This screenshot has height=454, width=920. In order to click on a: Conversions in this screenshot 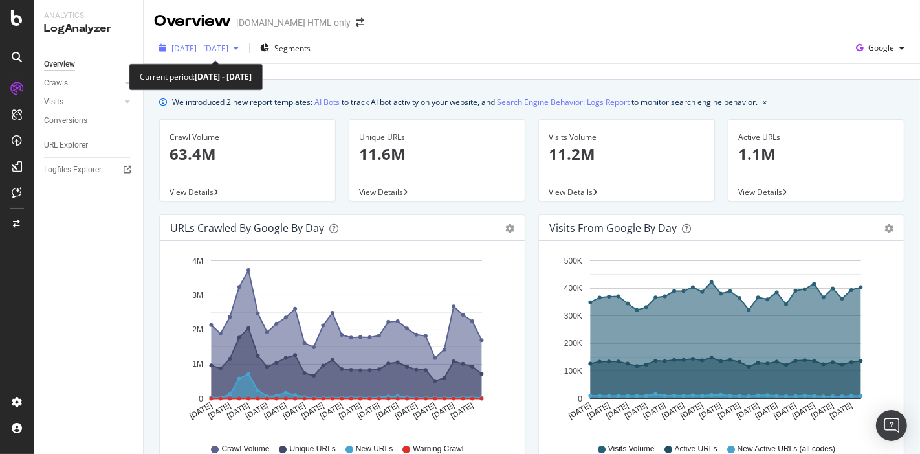, I will do `click(89, 120)`.